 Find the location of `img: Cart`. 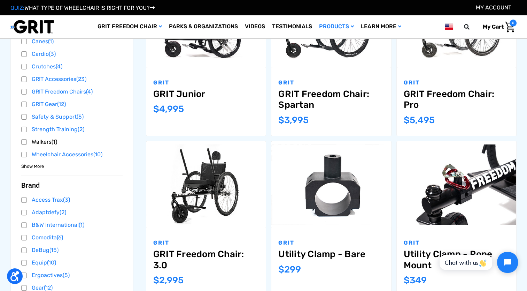

img: Cart is located at coordinates (510, 27).